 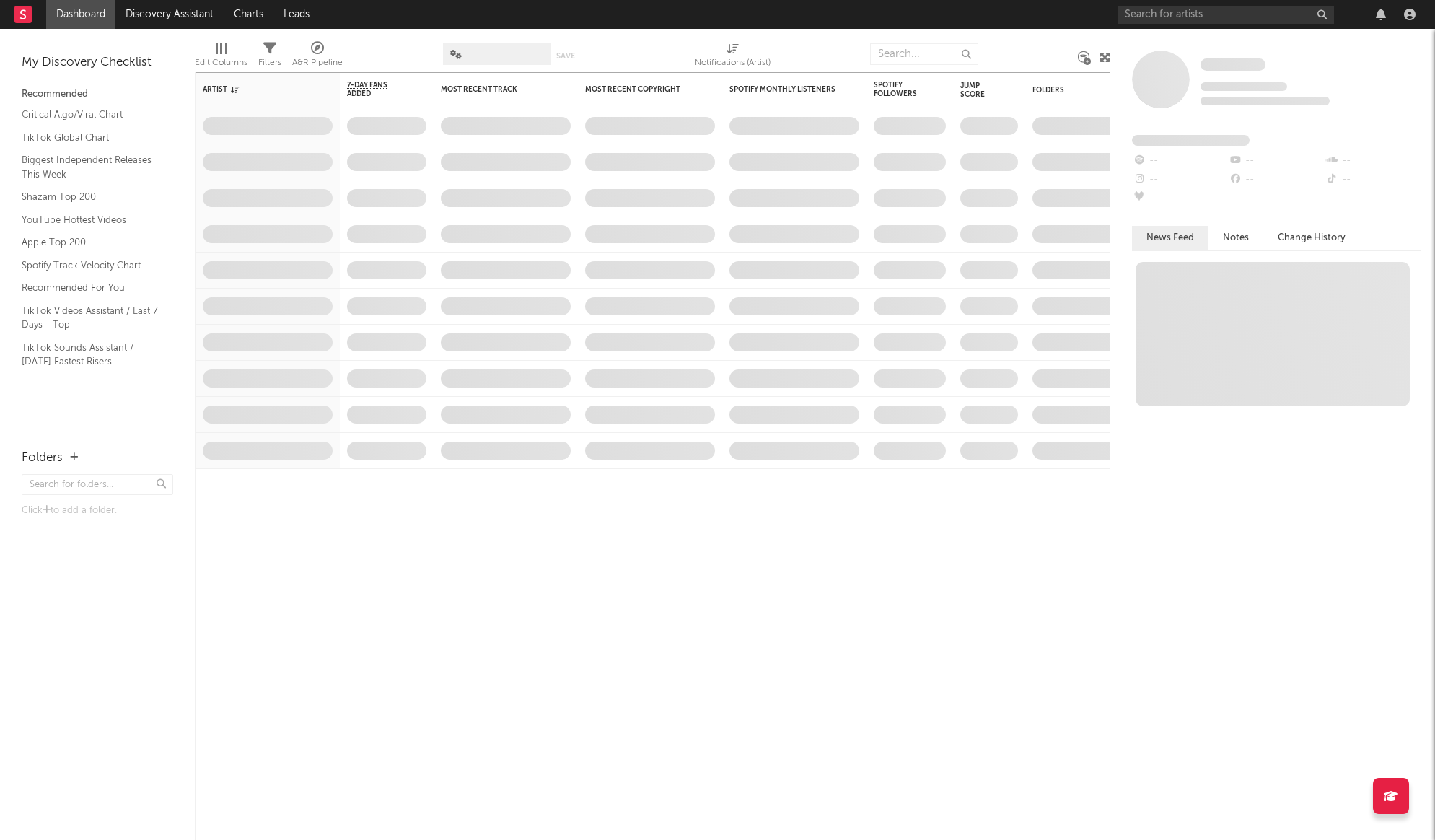 What do you see at coordinates (1265, 101) in the screenshot?
I see `span: 0 fans last week` at bounding box center [1265, 101].